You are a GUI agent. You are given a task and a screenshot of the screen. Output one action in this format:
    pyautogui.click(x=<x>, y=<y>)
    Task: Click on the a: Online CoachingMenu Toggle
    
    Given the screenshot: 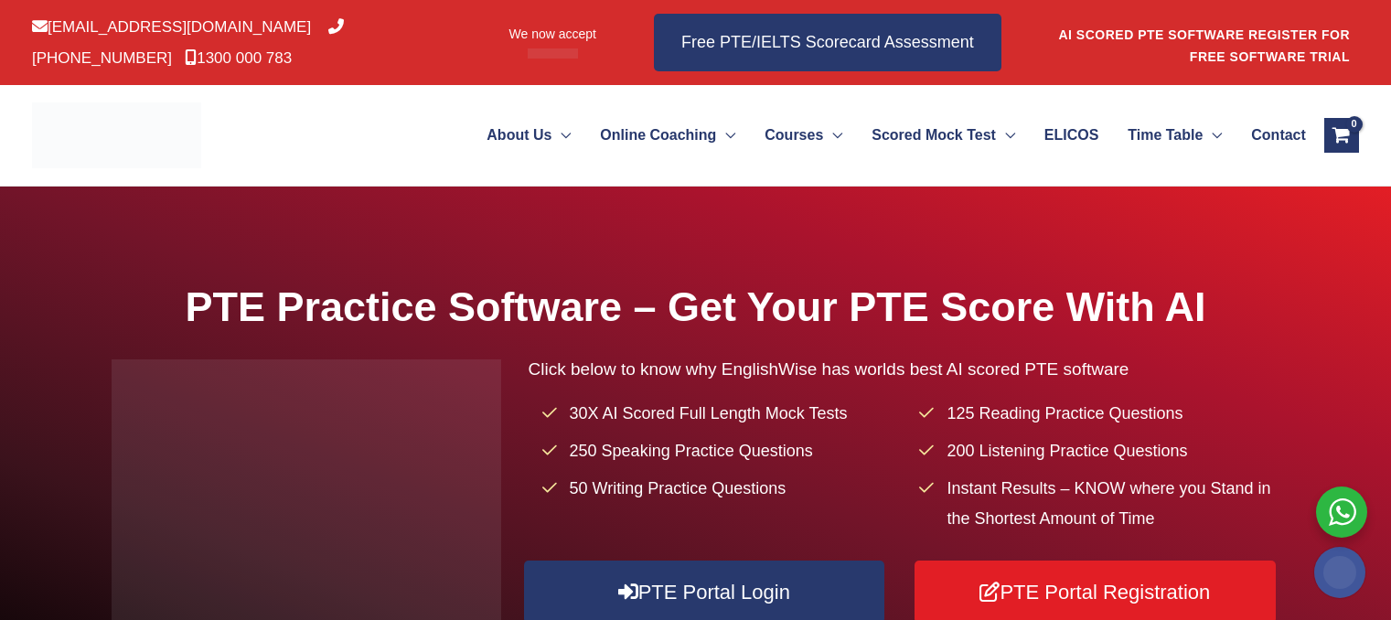 What is the action you would take?
    pyautogui.click(x=668, y=135)
    